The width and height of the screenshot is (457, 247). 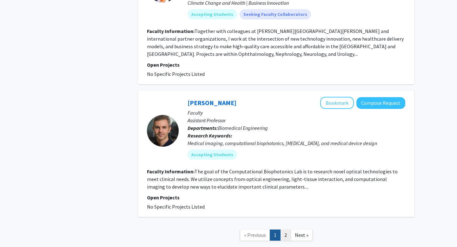 What do you see at coordinates (210, 136) in the screenshot?
I see `b: Research Keywords:` at bounding box center [210, 136].